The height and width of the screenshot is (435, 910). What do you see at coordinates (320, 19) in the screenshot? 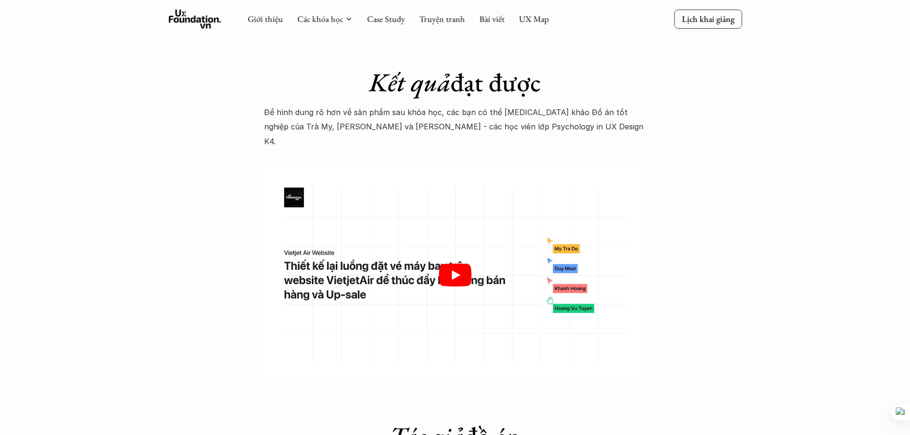
I see `a: Các khóa học` at bounding box center [320, 19].